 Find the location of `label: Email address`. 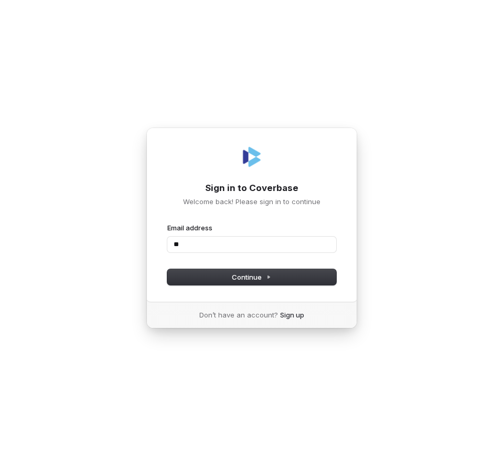

label: Email address is located at coordinates (190, 228).